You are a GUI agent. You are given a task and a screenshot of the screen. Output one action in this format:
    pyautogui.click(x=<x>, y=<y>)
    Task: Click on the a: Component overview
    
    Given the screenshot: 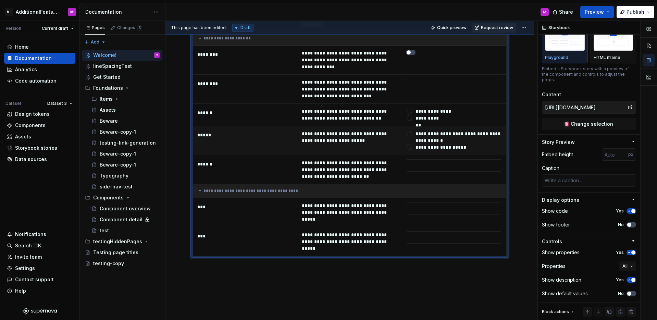 What is the action you would take?
    pyautogui.click(x=125, y=209)
    